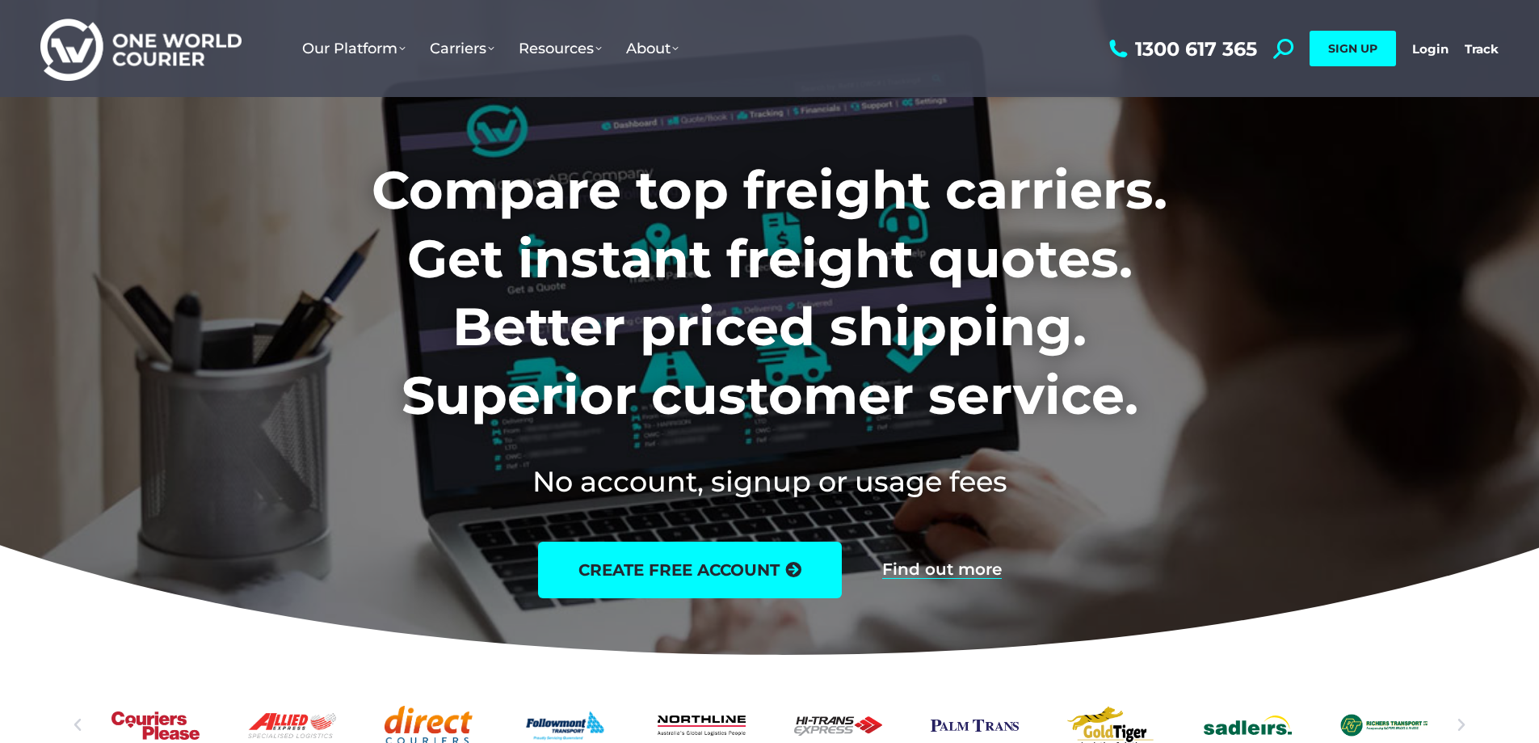 The image size is (1539, 743). What do you see at coordinates (560, 48) in the screenshot?
I see `a: Resources` at bounding box center [560, 48].